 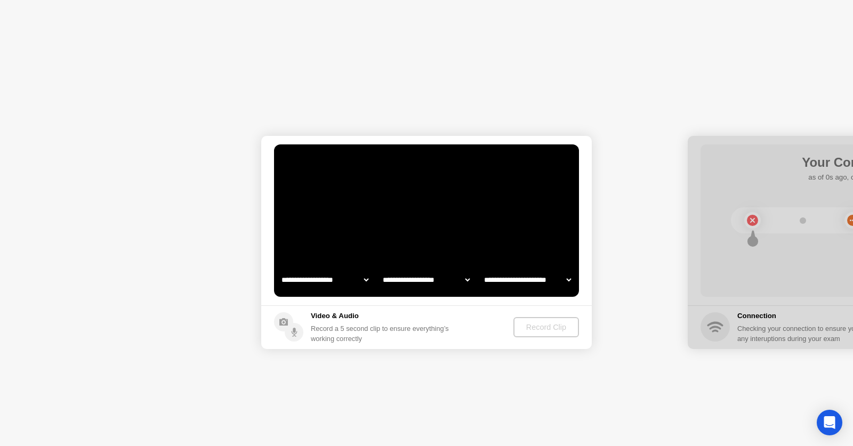 What do you see at coordinates (382, 316) in the screenshot?
I see `h5: Video & Audio` at bounding box center [382, 316].